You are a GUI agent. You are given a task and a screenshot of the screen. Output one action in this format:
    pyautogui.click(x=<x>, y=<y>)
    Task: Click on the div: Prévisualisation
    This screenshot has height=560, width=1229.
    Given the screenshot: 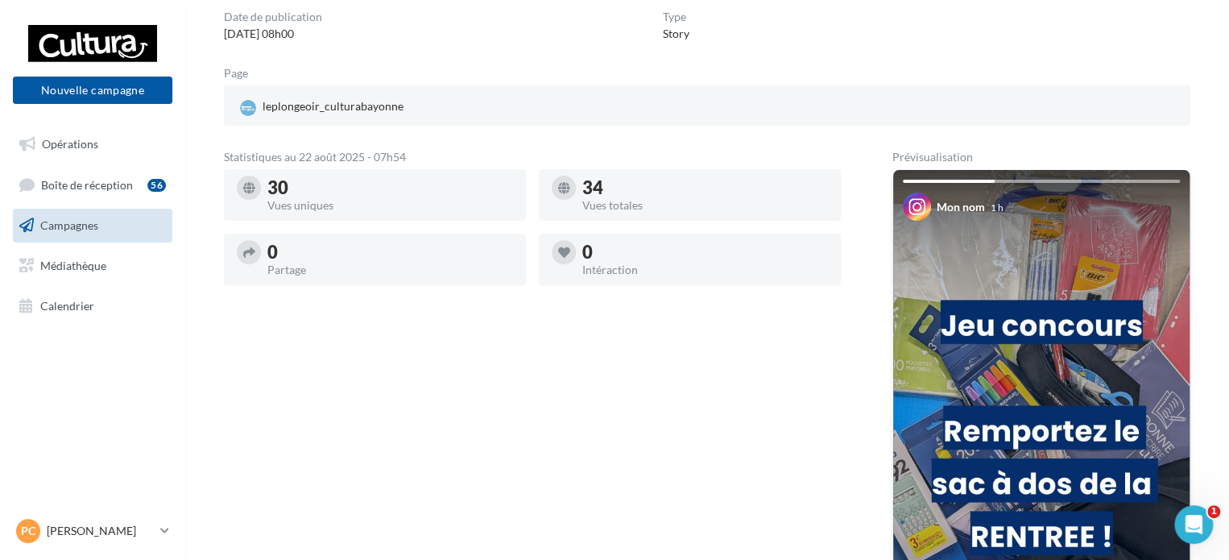 What is the action you would take?
    pyautogui.click(x=1041, y=157)
    